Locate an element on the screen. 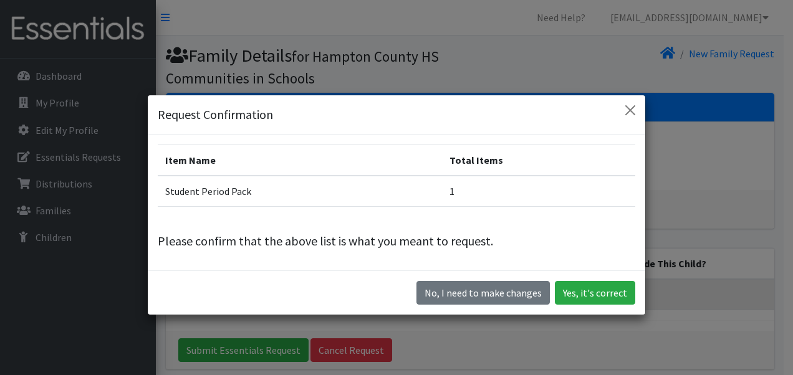 Image resolution: width=793 pixels, height=375 pixels. td: 1 is located at coordinates (538, 191).